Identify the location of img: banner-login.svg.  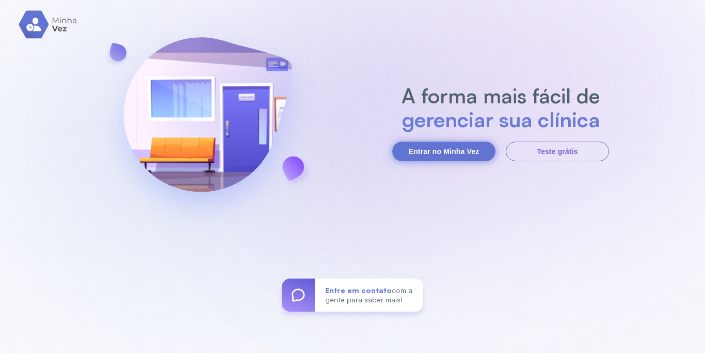
(208, 122).